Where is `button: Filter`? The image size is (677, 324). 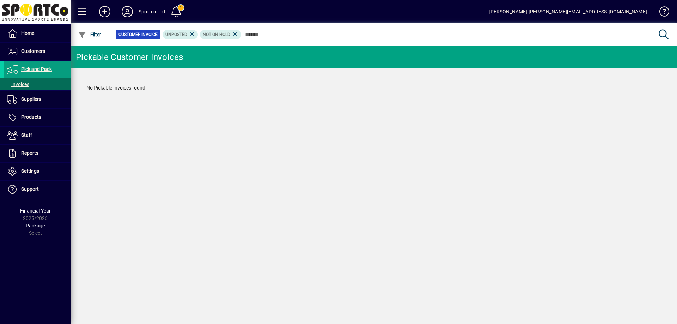
button: Filter is located at coordinates (90, 35).